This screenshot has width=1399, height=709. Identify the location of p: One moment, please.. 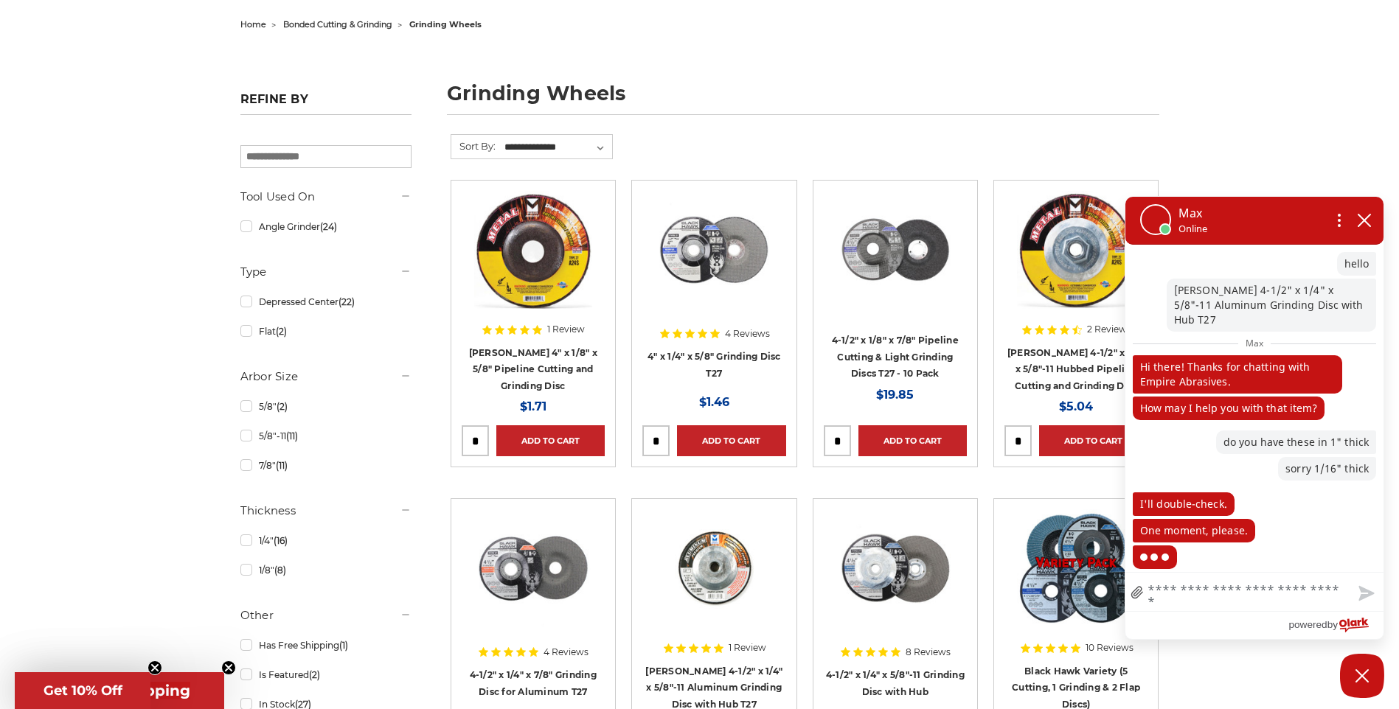
(1194, 531).